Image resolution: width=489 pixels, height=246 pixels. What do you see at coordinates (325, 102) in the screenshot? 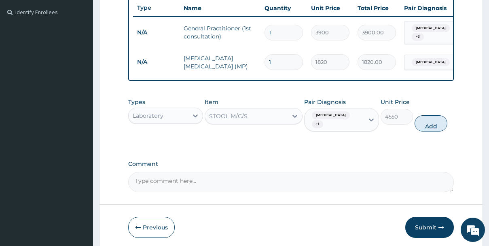
I see `label: Pair Diagnosis` at bounding box center [325, 102].